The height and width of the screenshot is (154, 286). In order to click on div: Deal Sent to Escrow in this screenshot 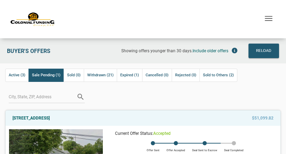, I will do `click(205, 148)`.